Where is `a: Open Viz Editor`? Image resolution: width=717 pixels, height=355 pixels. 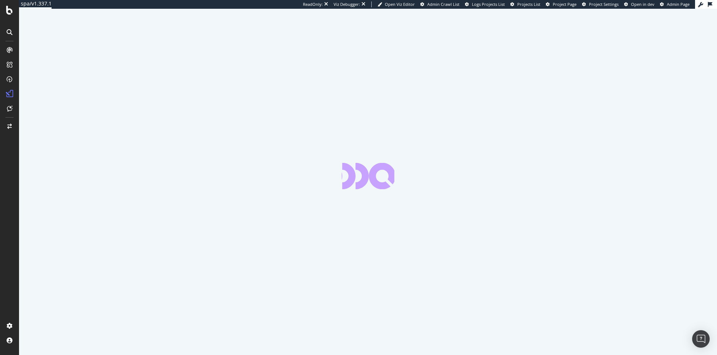
a: Open Viz Editor is located at coordinates (396, 4).